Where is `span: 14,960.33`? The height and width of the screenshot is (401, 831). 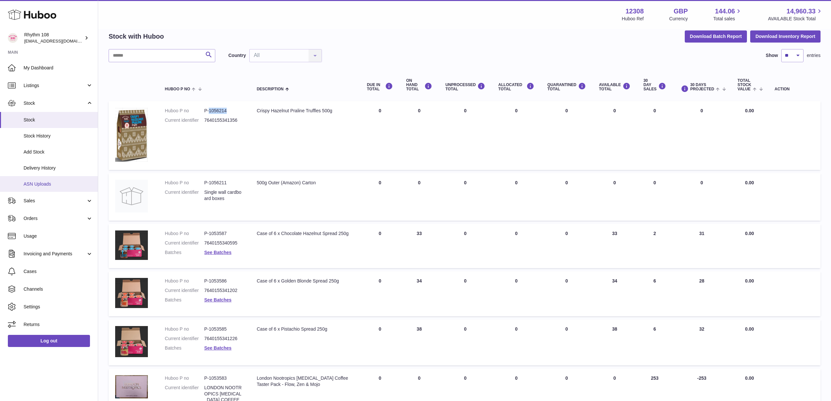
span: 14,960.33 is located at coordinates (800, 11).